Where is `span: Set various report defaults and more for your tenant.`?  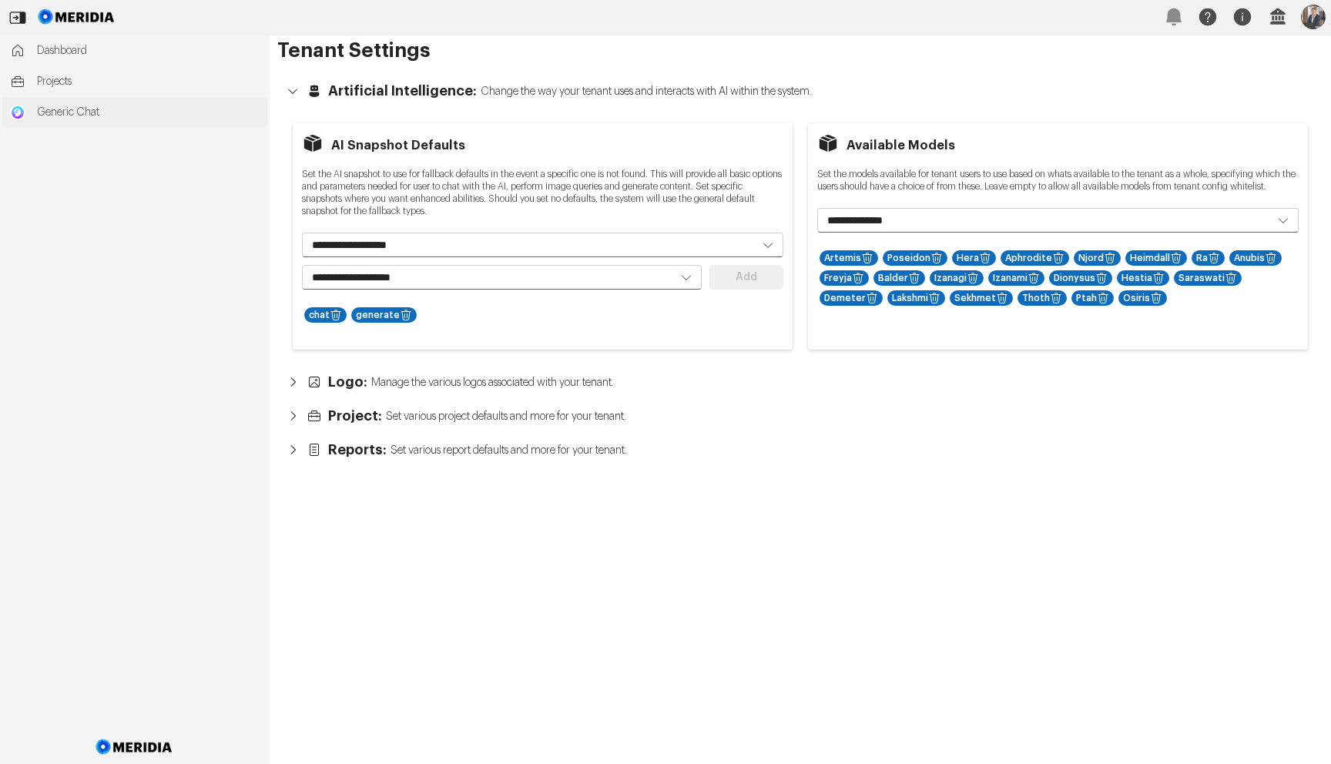 span: Set various report defaults and more for your tenant. is located at coordinates (508, 450).